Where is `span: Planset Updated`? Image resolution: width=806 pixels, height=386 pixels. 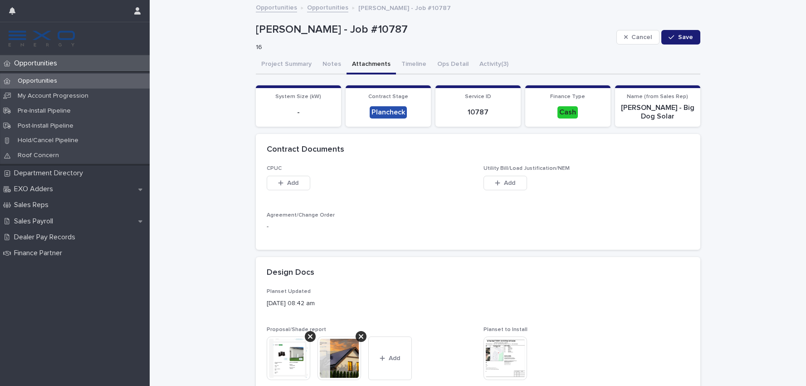
span: Planset Updated is located at coordinates (289, 291).